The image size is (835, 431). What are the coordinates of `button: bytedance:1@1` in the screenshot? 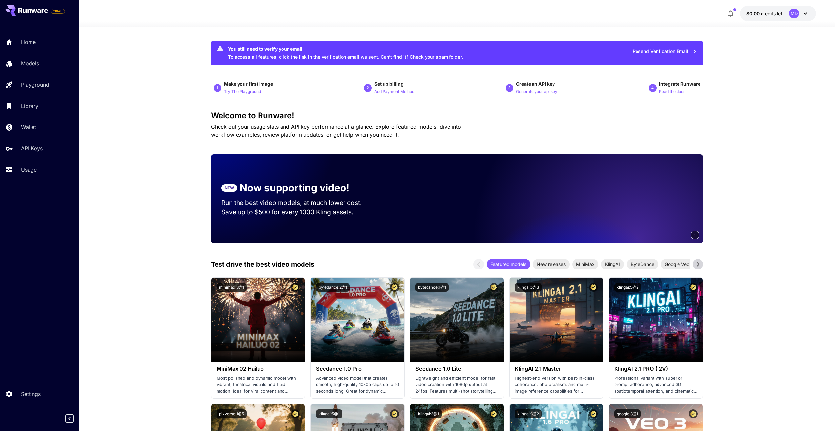 It's located at (432, 287).